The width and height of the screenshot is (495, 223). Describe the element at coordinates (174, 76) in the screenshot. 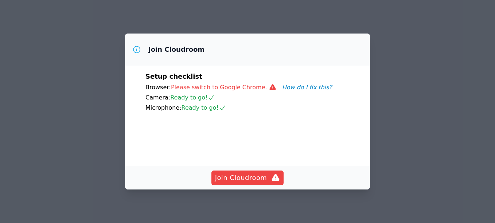

I see `span: Setup checklist` at that location.